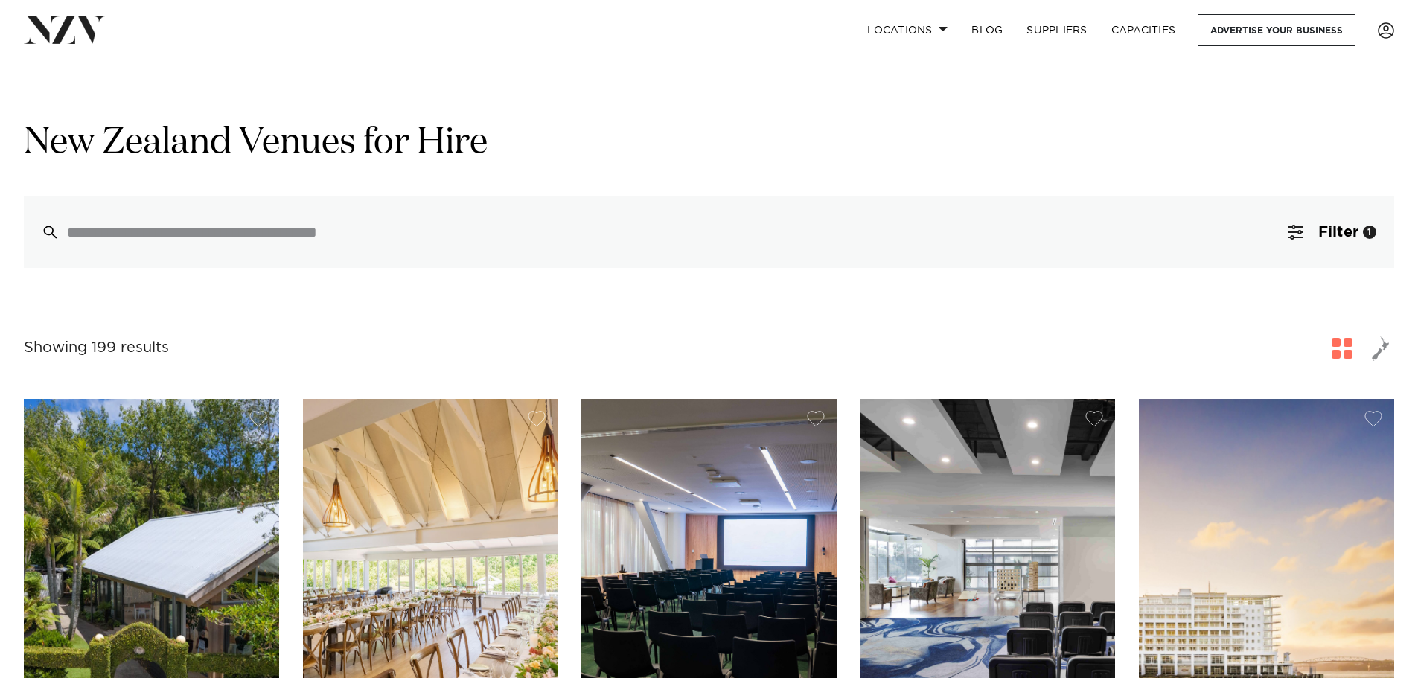  Describe the element at coordinates (1370, 232) in the screenshot. I see `div: 1` at that location.